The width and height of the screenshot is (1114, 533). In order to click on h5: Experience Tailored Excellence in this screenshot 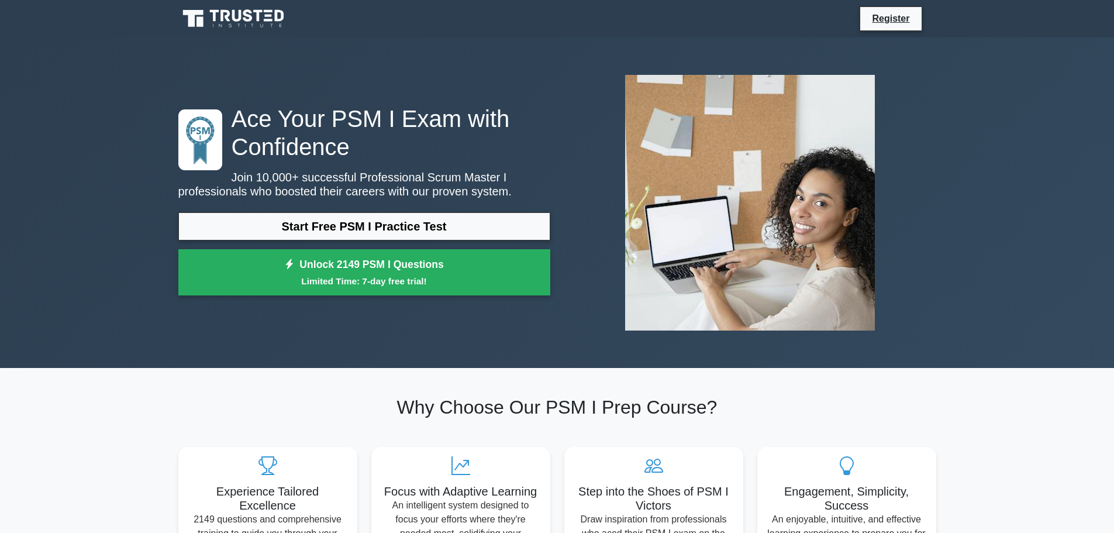, I will do `click(268, 498)`.